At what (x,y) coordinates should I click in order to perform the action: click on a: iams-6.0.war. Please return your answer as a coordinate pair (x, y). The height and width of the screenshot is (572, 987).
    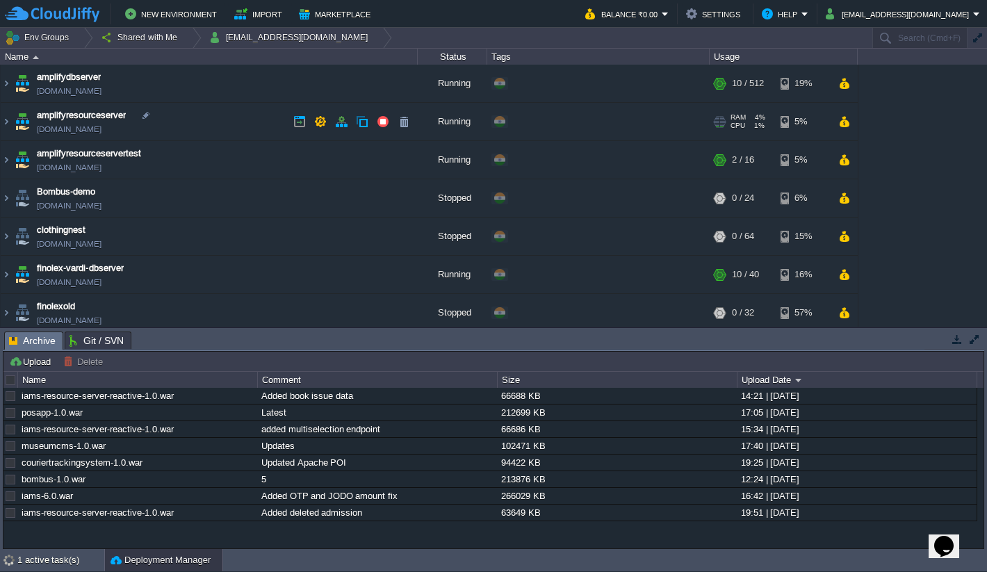
    Looking at the image, I should click on (47, 496).